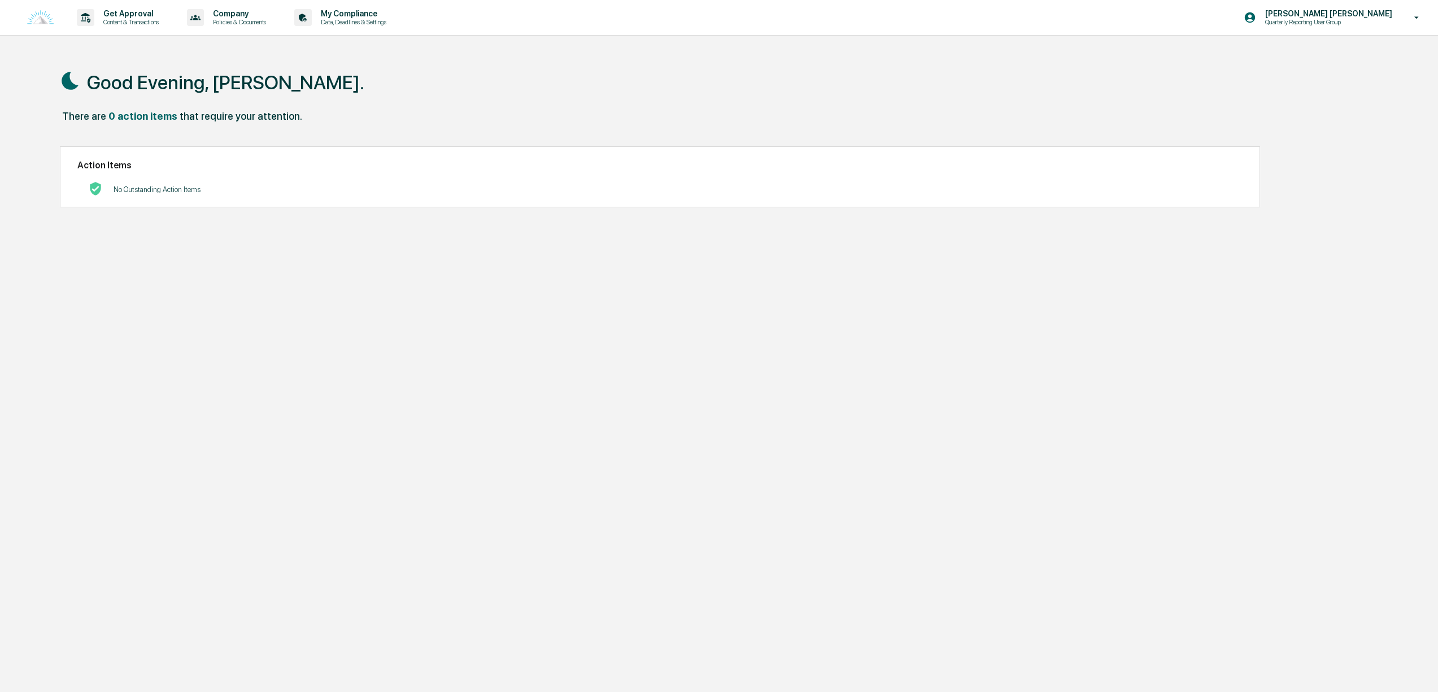 The width and height of the screenshot is (1438, 692). I want to click on p: Quarterly Reporting User Group, so click(1311, 22).